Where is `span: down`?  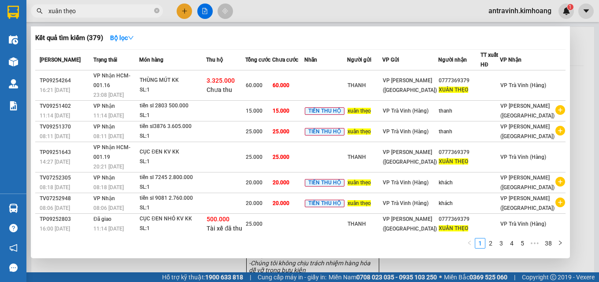 span: down is located at coordinates (131, 38).